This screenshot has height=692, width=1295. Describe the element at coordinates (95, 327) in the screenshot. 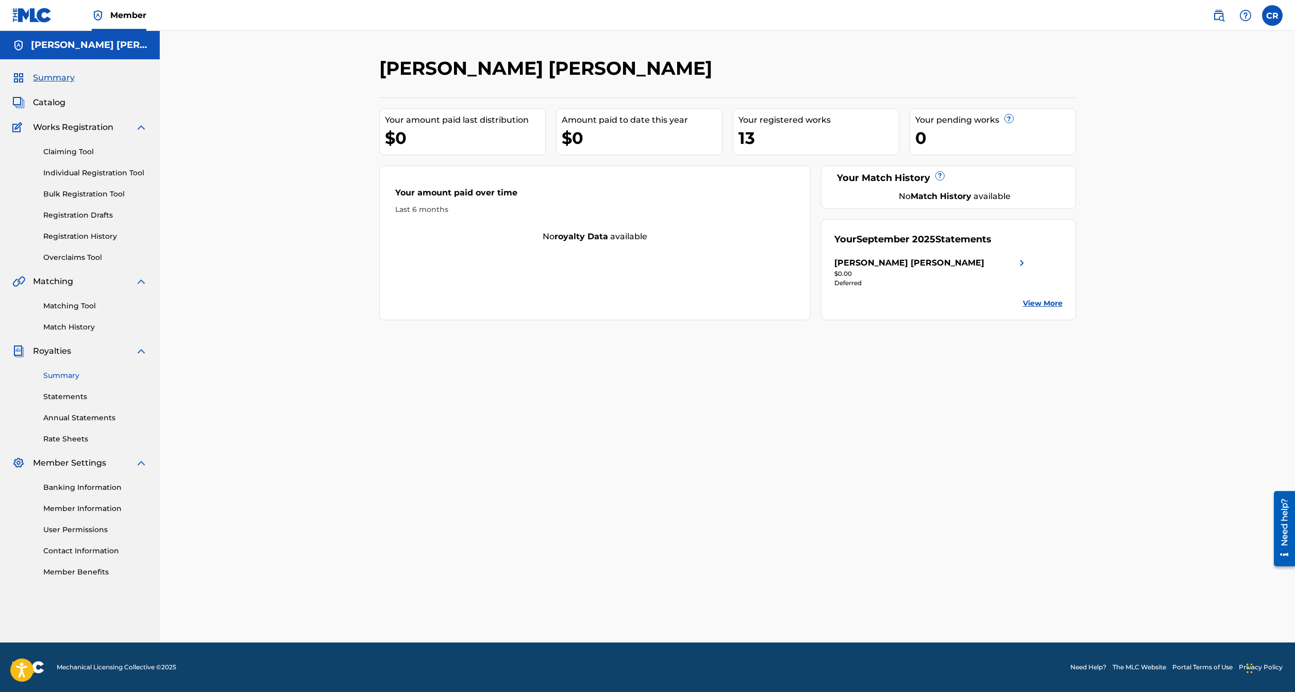

I see `a: Match History` at that location.